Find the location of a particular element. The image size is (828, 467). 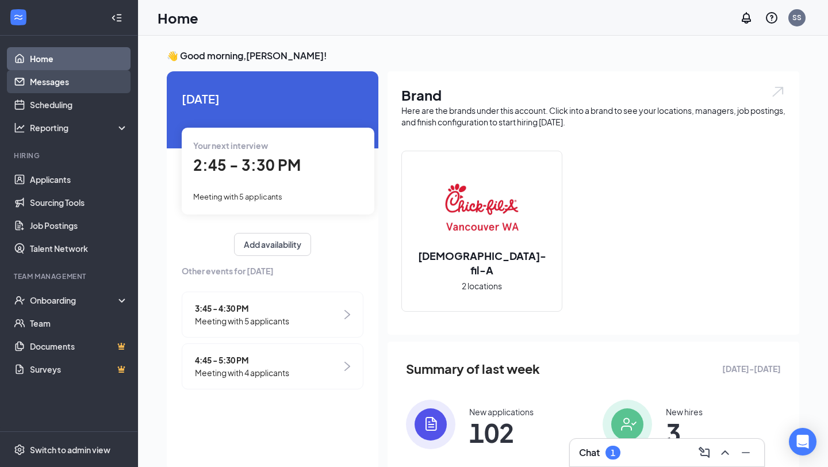

svg: UserCheck is located at coordinates (20, 300).